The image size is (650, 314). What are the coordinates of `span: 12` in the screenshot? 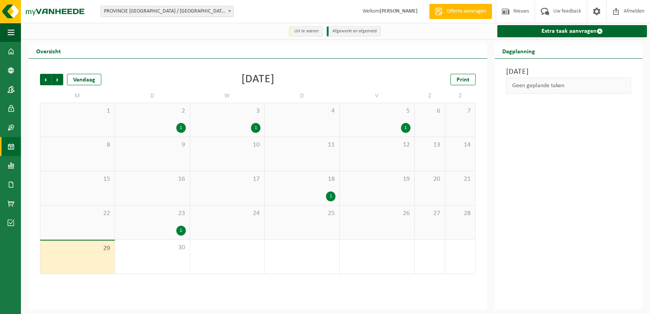 It's located at (377, 145).